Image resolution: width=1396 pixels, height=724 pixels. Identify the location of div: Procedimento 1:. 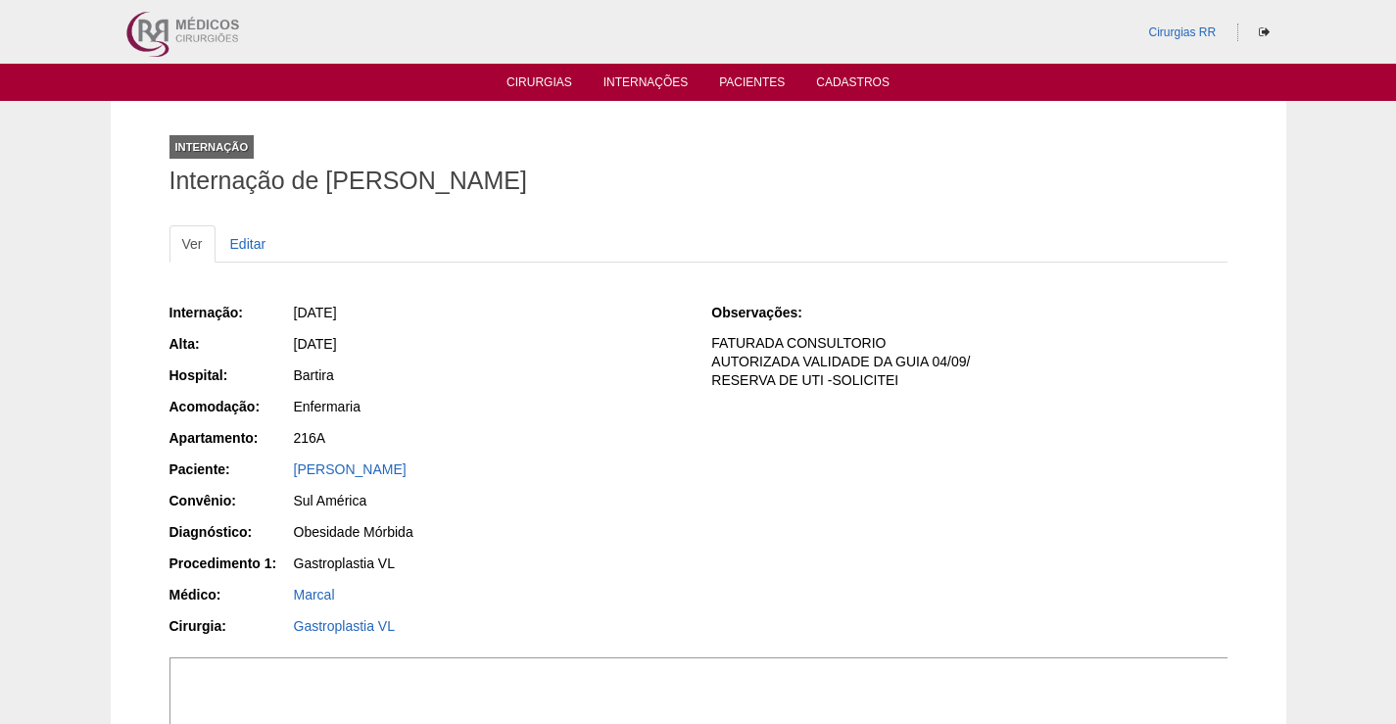
(230, 563).